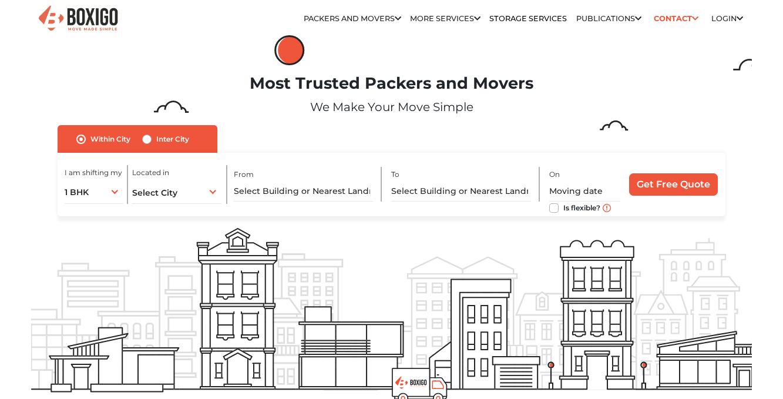 This screenshot has height=399, width=783. I want to click on input: Get Free Quote, so click(673, 184).